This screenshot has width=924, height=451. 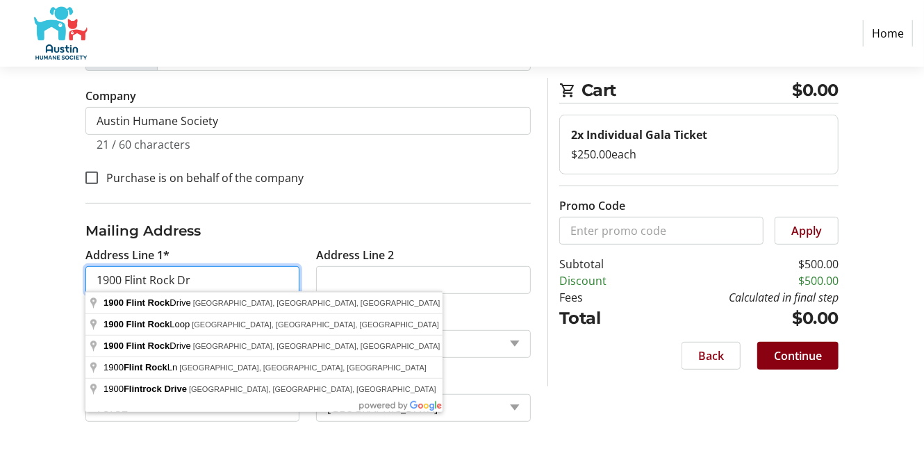 I want to click on td: Calculated in final step, so click(x=741, y=297).